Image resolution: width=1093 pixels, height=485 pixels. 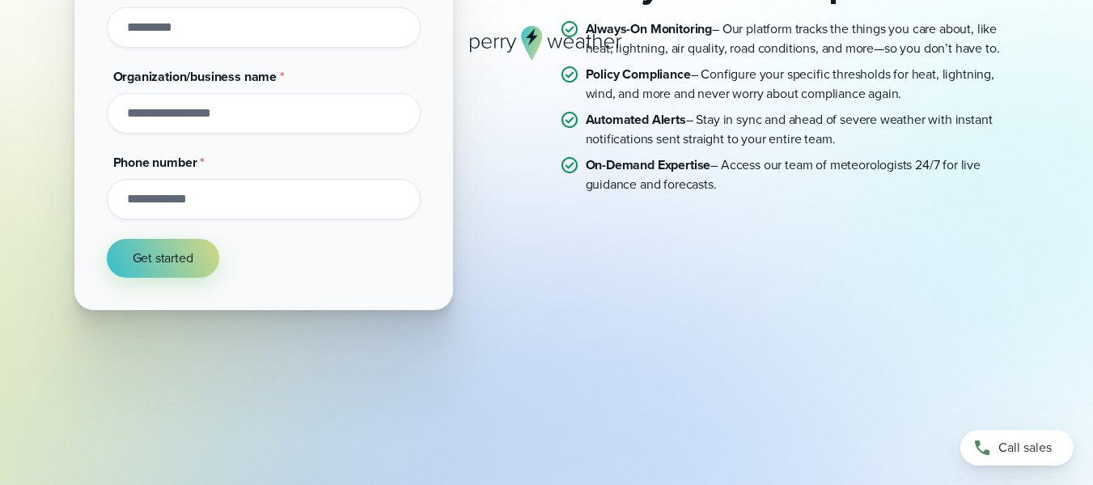 I want to click on span: Call sales, so click(x=1025, y=447).